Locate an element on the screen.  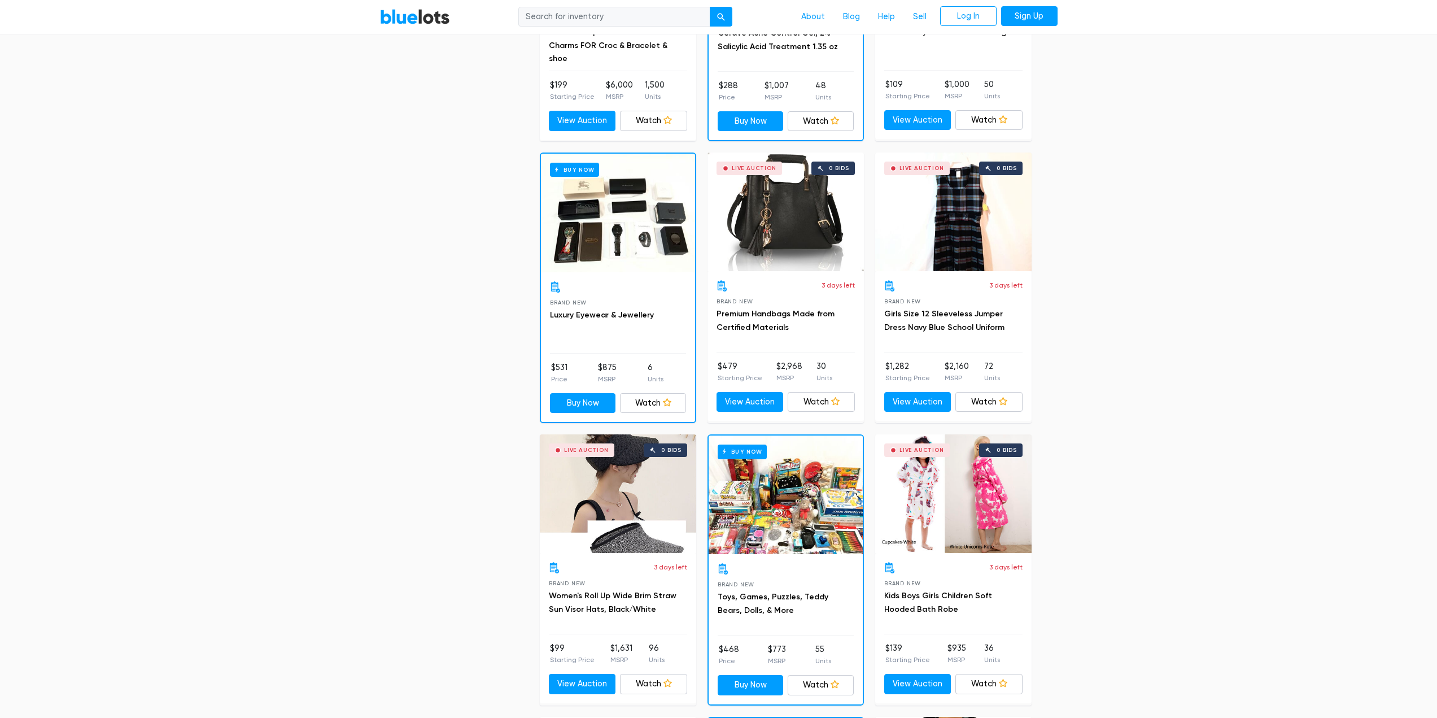
a: CeraVe Acne Control Gel, 2% Salicylic Acid Treatment 1.35 oz is located at coordinates (778, 40).